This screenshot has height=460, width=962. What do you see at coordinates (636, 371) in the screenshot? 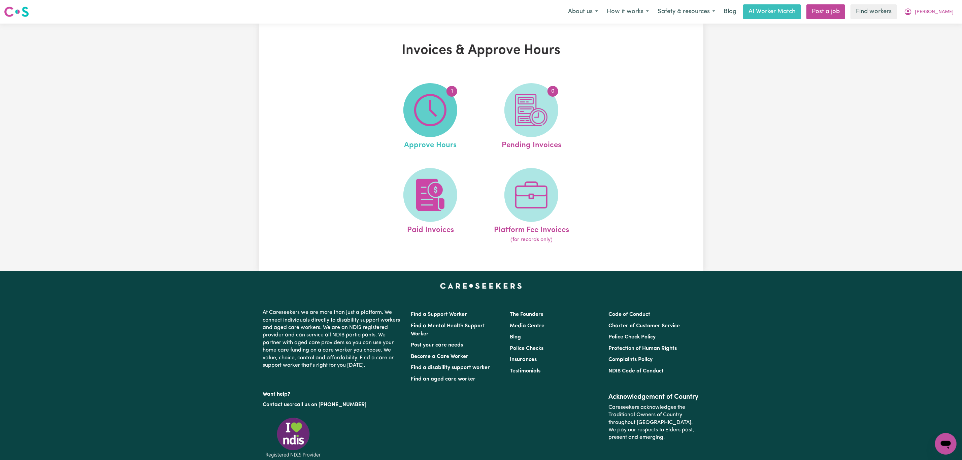
I see `a: NDIS Code of Conduct` at bounding box center [636, 371].